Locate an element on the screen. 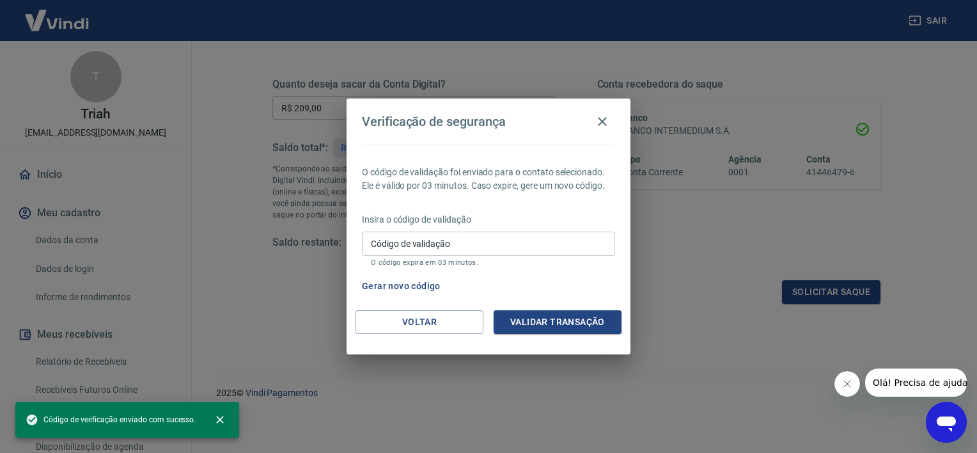 The height and width of the screenshot is (453, 977). button: close is located at coordinates (220, 420).